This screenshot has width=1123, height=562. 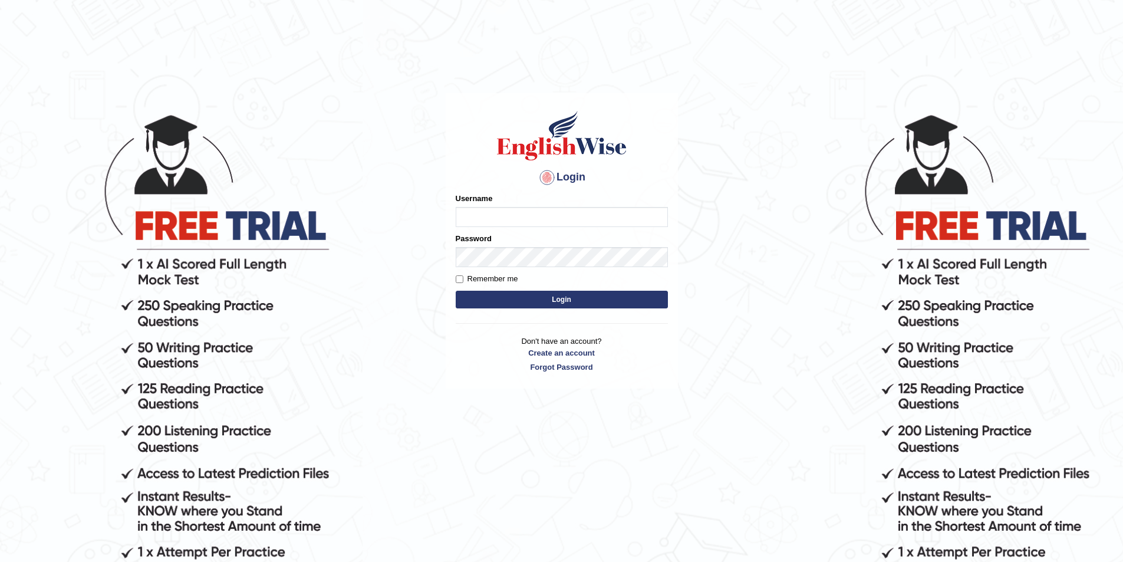 I want to click on label: Remember me, so click(x=487, y=279).